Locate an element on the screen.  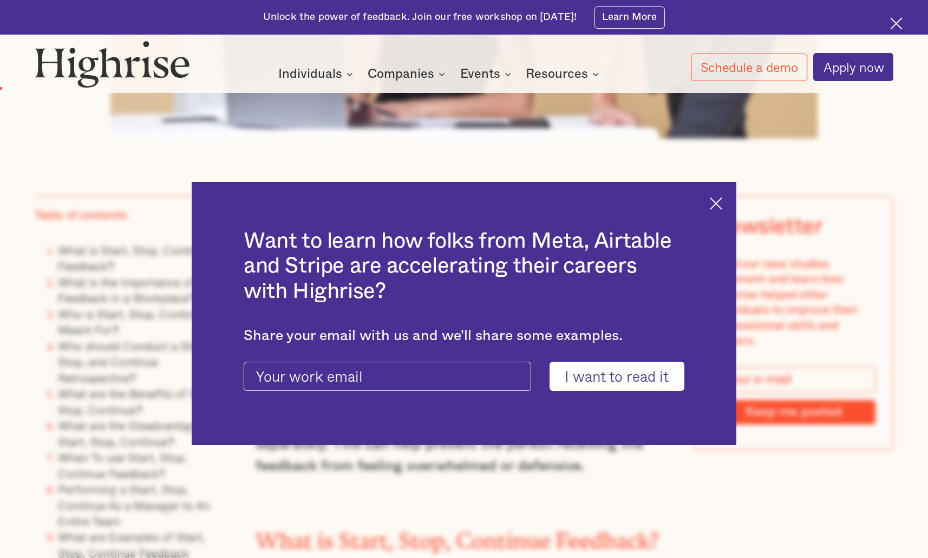
input: I want to read it is located at coordinates (617, 377).